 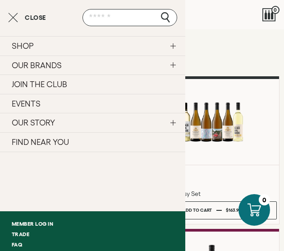 What do you see at coordinates (264, 199) in the screenshot?
I see `div: 0` at bounding box center [264, 199].